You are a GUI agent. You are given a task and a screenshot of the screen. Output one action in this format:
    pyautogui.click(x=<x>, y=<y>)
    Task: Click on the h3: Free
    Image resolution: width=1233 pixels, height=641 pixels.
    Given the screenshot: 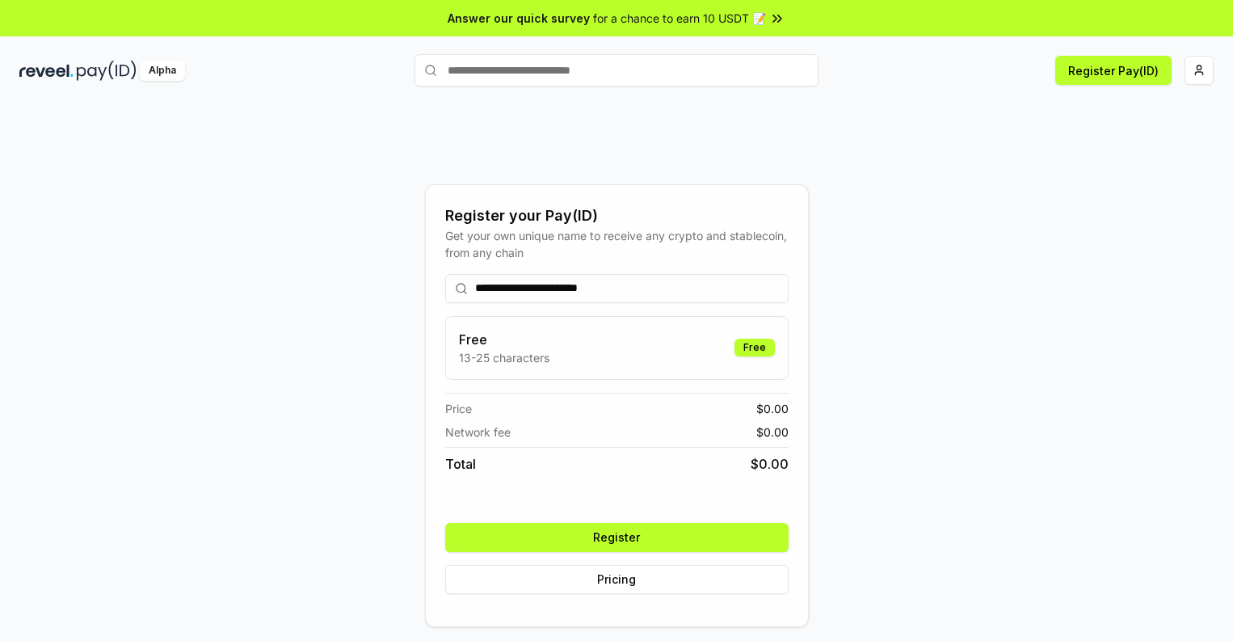 What is the action you would take?
    pyautogui.click(x=504, y=339)
    